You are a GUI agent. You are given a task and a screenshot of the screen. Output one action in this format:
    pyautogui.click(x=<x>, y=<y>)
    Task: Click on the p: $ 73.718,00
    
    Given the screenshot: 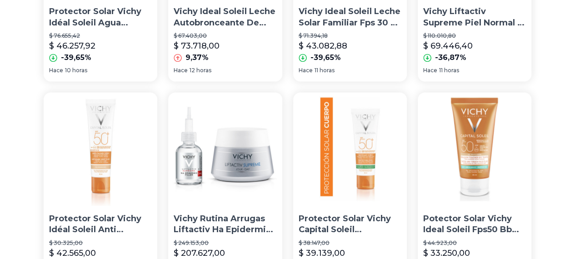 What is the action you would take?
    pyautogui.click(x=196, y=46)
    